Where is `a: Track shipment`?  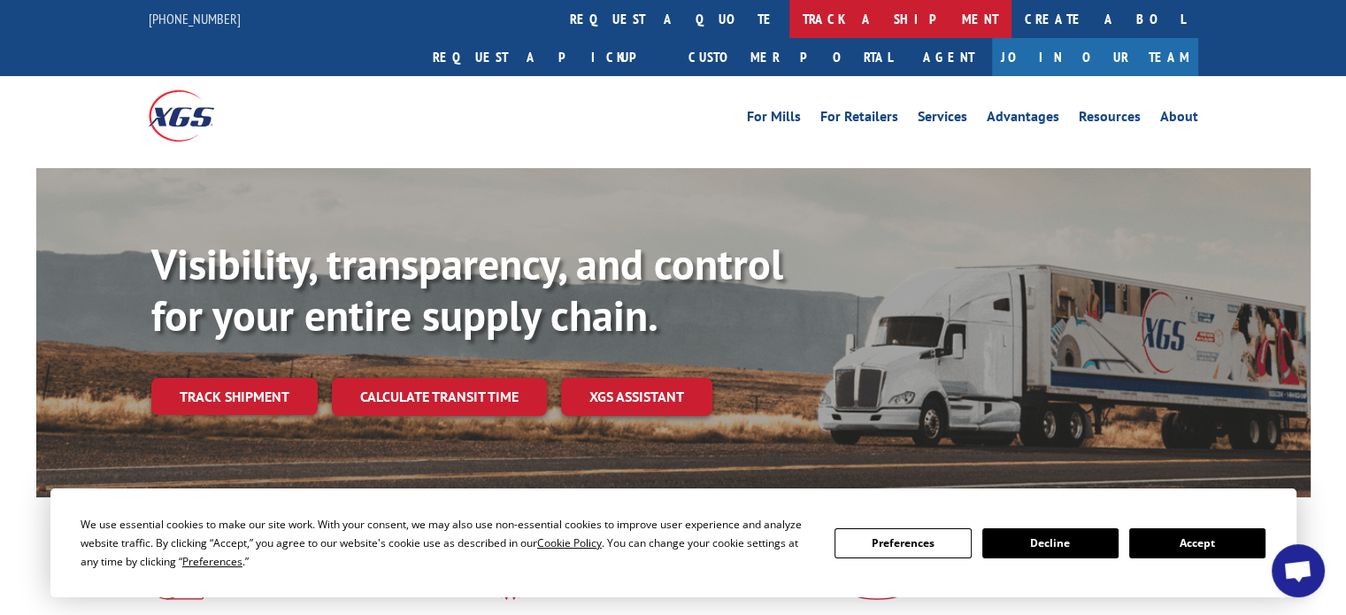 a: Track shipment is located at coordinates (234, 396).